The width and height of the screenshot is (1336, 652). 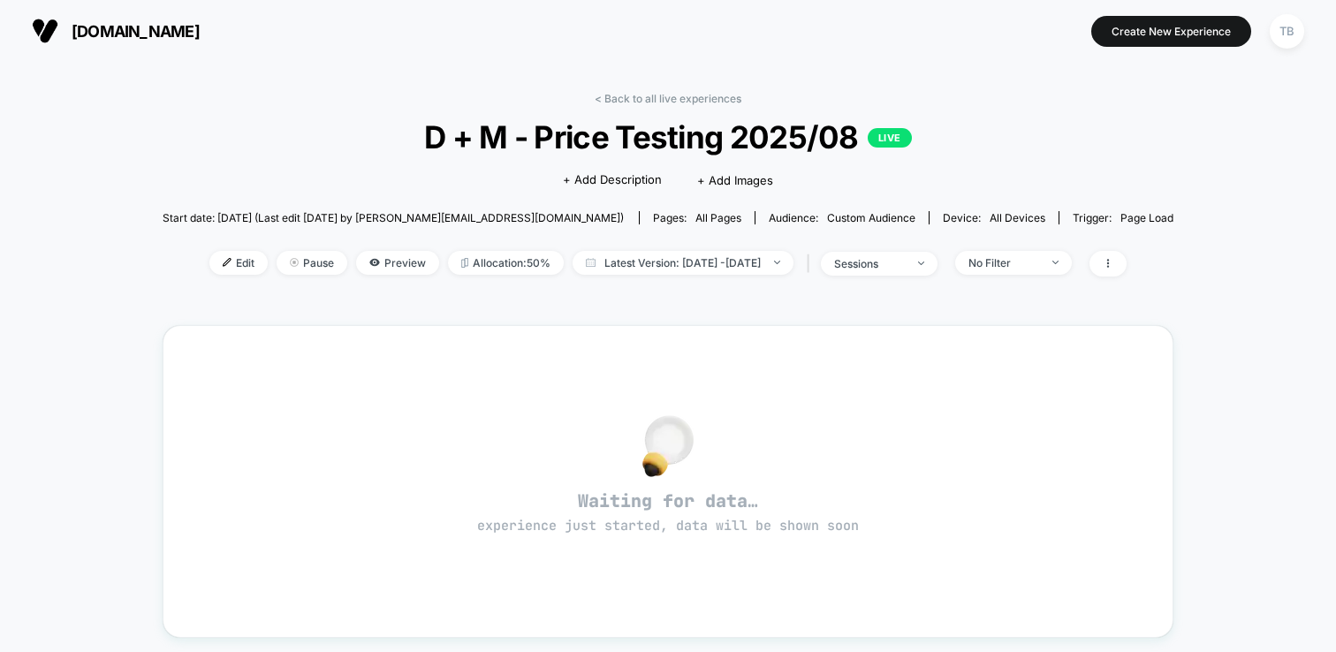 I want to click on span: Pause, so click(x=312, y=263).